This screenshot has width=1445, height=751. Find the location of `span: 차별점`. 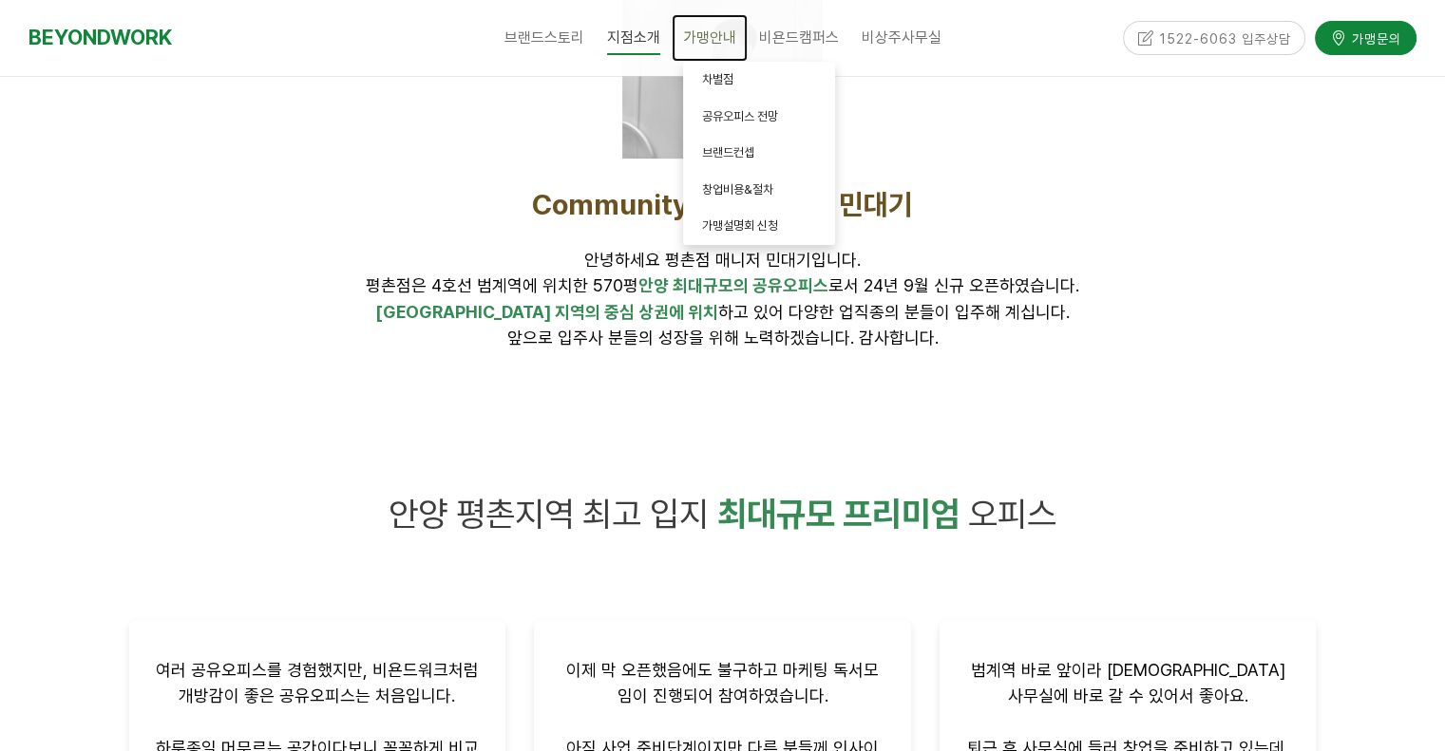

span: 차별점 is located at coordinates (717, 79).